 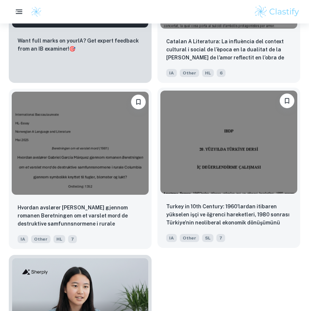 What do you see at coordinates (80, 169) in the screenshot?
I see `a: Please log in to bookmark exemplarsHvordan avslører Gabriel García Márquez gjennom romanen Beretn...` at bounding box center [80, 169].